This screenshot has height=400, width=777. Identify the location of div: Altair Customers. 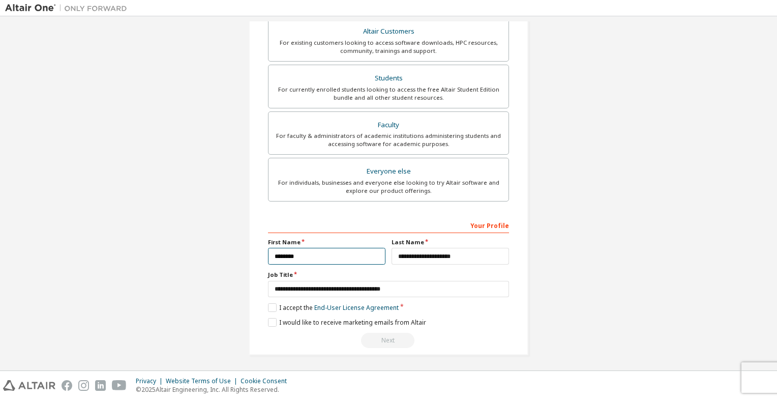
(388, 32).